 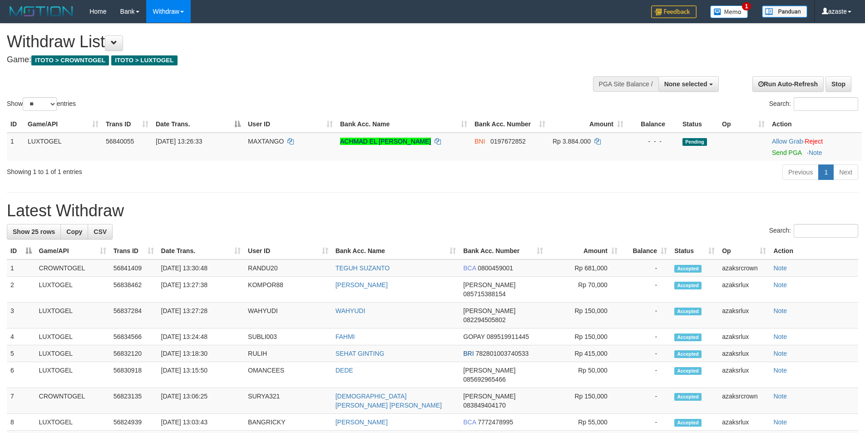 I want to click on td: 2, so click(x=21, y=289).